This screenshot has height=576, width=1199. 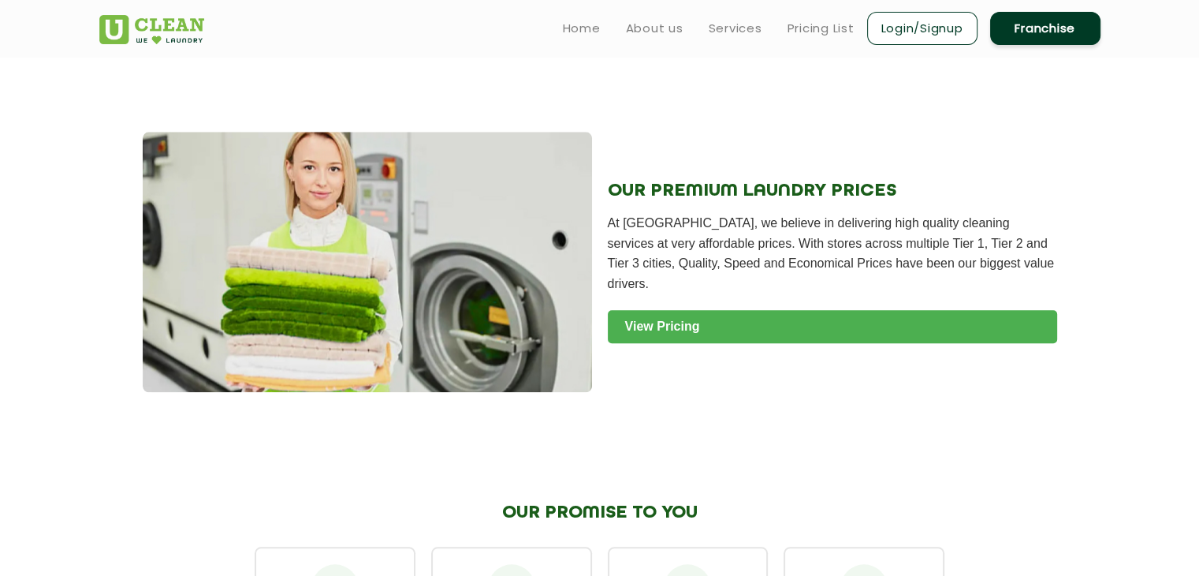 What do you see at coordinates (833, 326) in the screenshot?
I see `a: View Pricing` at bounding box center [833, 326].